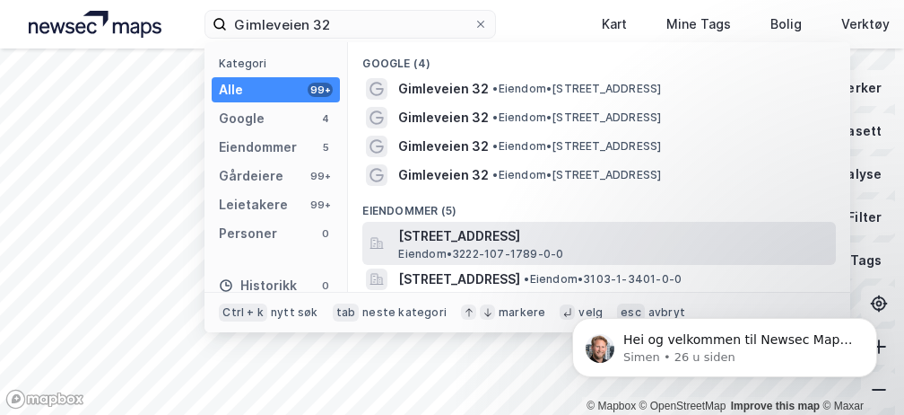 The width and height of the screenshot is (904, 415). What do you see at coordinates (248, 233) in the screenshot?
I see `div: Personer` at bounding box center [248, 233].